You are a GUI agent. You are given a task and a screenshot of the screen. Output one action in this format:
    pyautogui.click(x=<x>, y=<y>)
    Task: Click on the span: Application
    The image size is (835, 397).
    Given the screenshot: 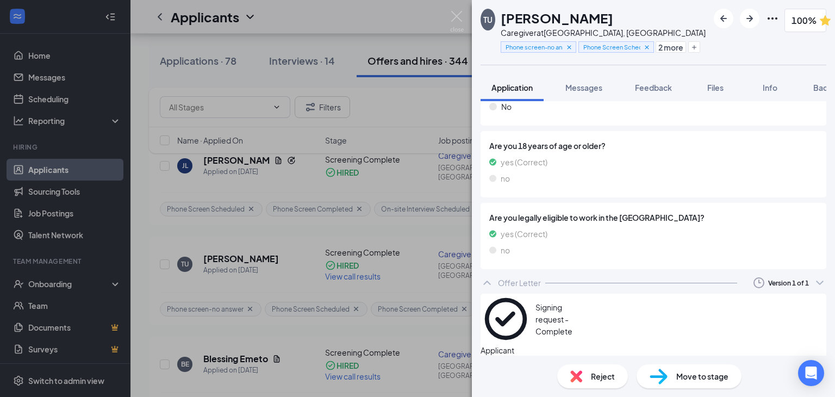 What is the action you would take?
    pyautogui.click(x=512, y=87)
    